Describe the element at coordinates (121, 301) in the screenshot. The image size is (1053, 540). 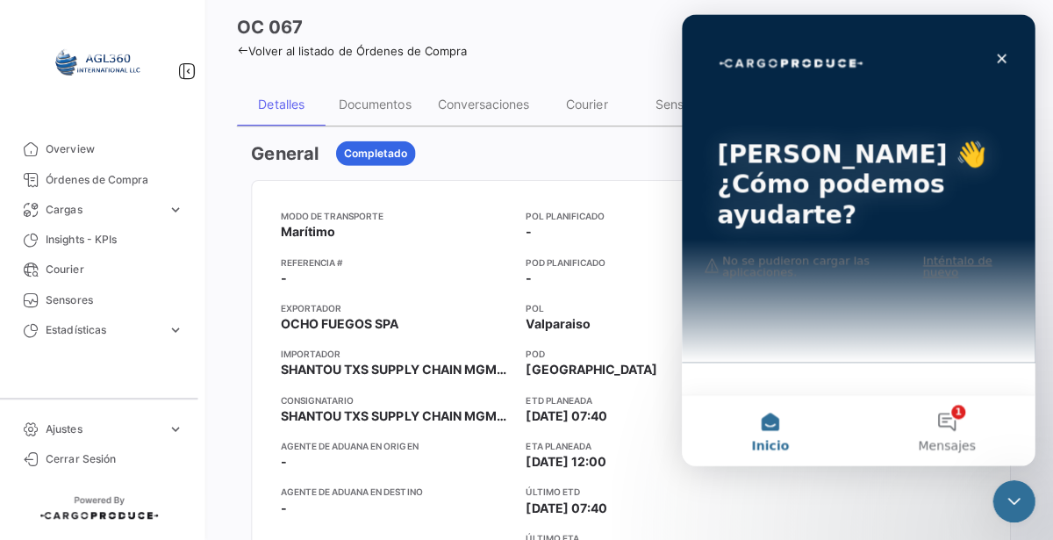
I see `span: Sensores` at that location.